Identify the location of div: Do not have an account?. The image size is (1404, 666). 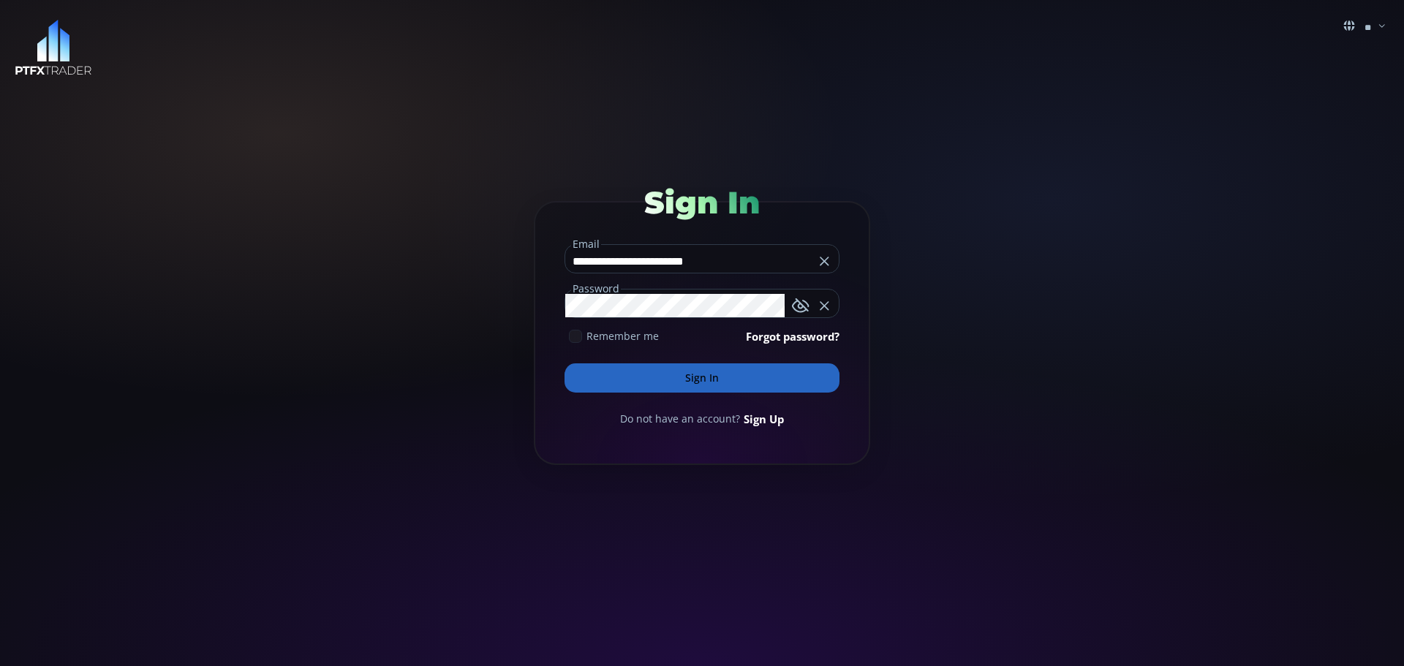
(702, 419).